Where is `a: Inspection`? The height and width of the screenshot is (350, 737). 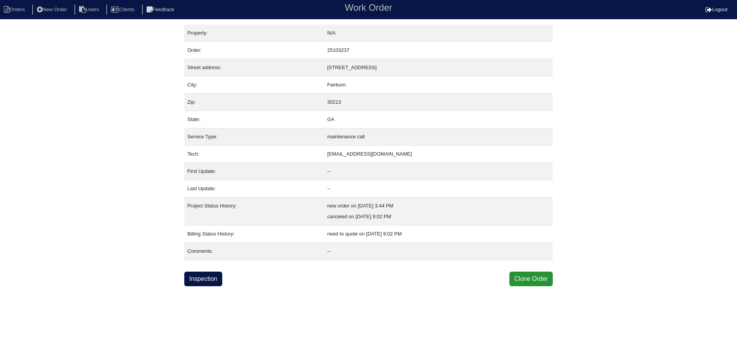
a: Inspection is located at coordinates (203, 279).